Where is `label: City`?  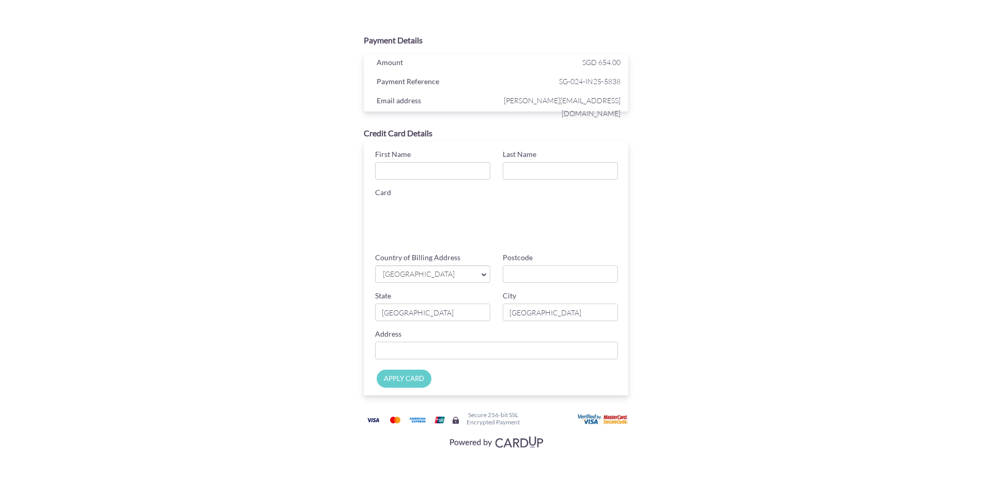 label: City is located at coordinates (509, 296).